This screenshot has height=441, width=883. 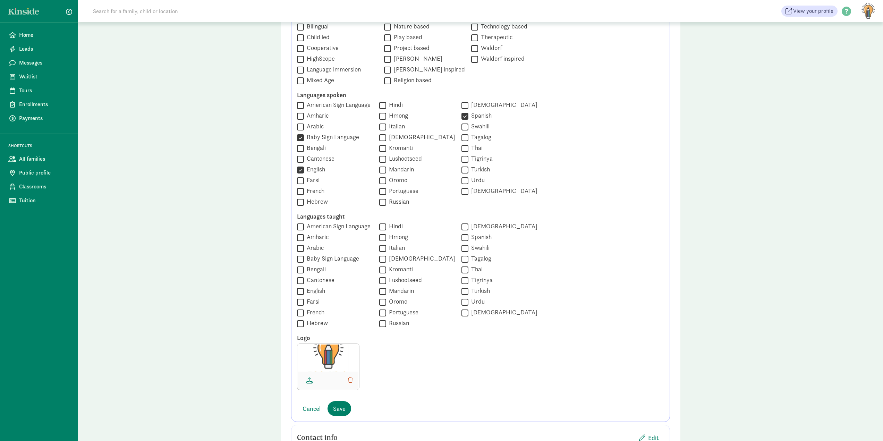 I want to click on label: Languages spoken, so click(x=481, y=95).